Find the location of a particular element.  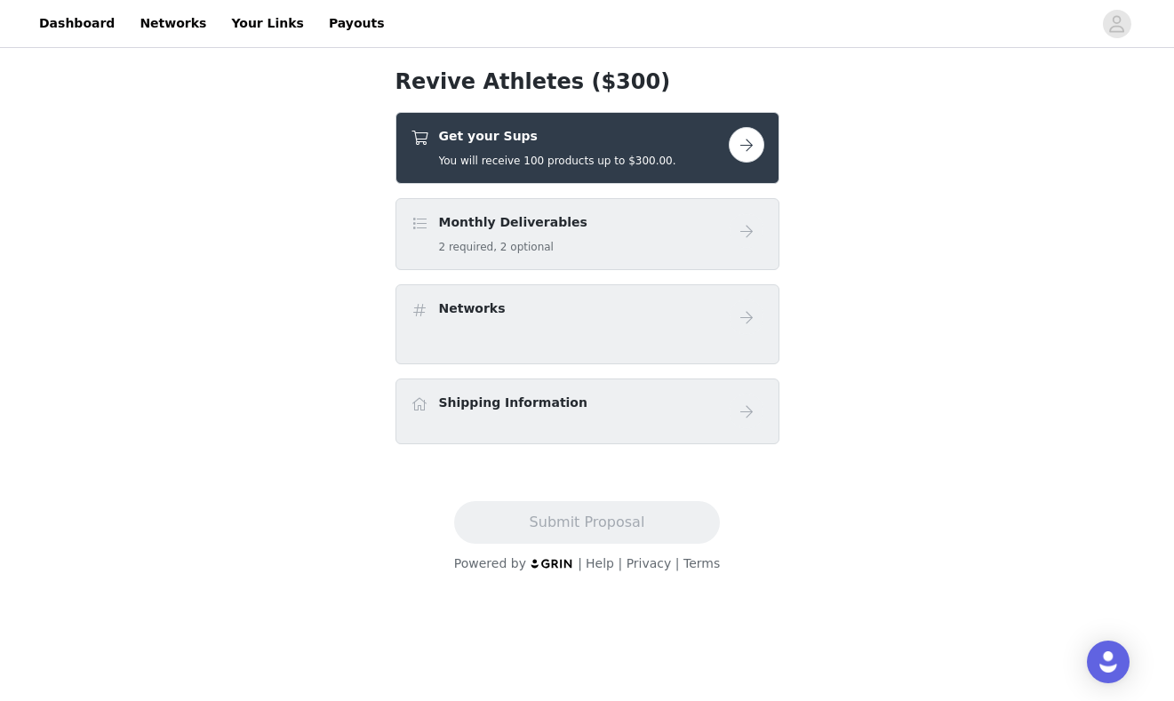

h4: Get your Sups is located at coordinates (557, 136).